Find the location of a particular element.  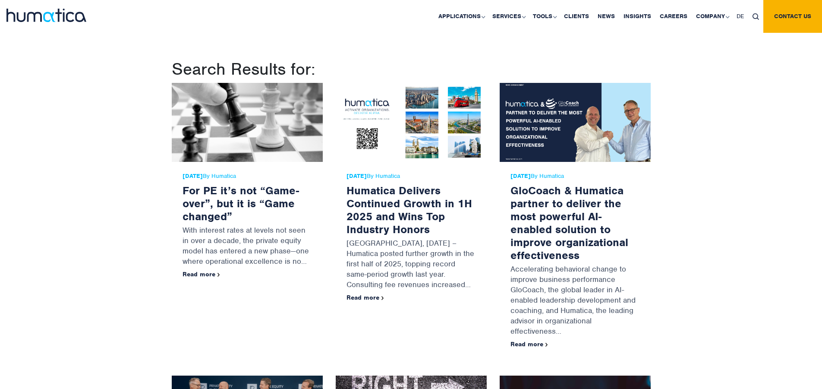

span: DE is located at coordinates (740, 16).